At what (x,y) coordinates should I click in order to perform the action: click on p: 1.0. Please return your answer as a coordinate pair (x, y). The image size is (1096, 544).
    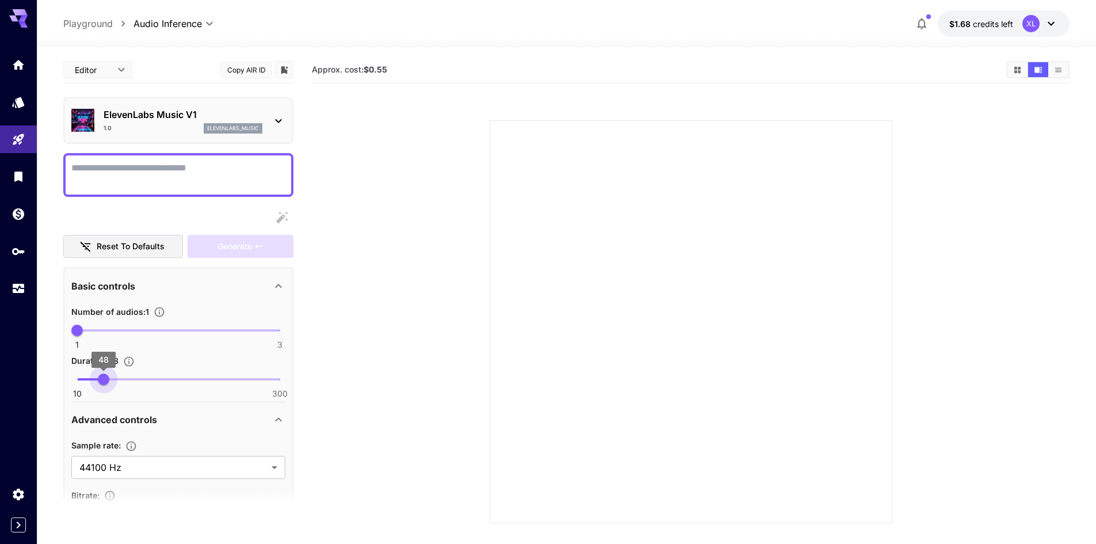
    Looking at the image, I should click on (108, 128).